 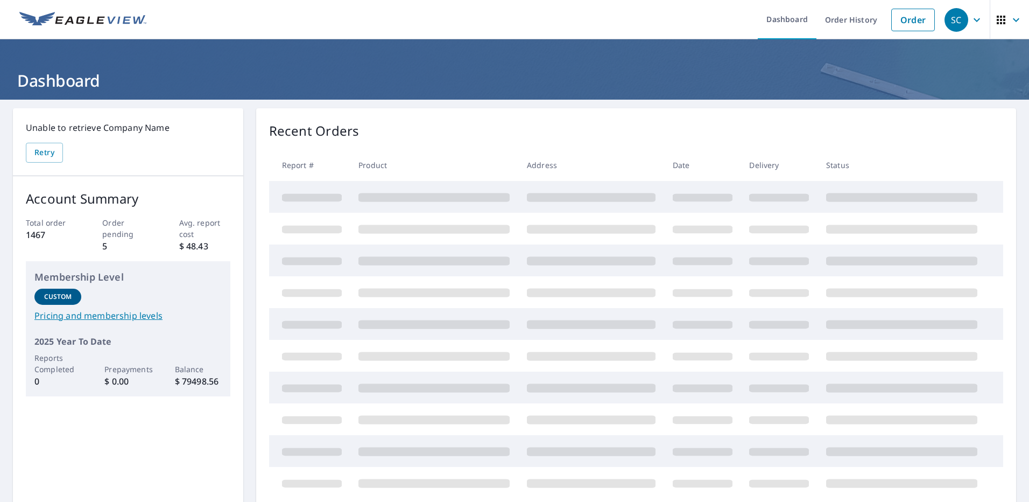 What do you see at coordinates (198, 369) in the screenshot?
I see `p: Balance` at bounding box center [198, 369].